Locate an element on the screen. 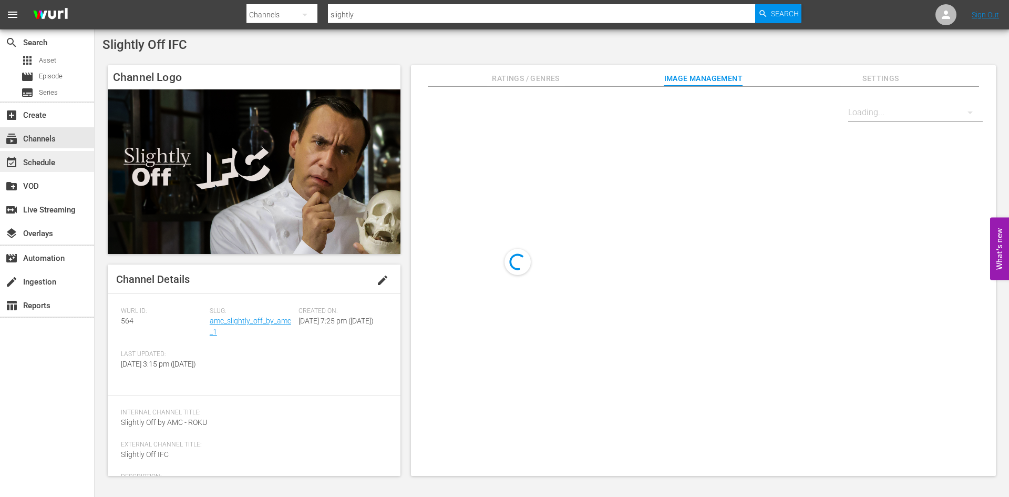 The image size is (1009, 497). img: ans4CAIJ8jUAAAAAAAAAAAAAAAAAAAAAAAAgQb4GAAAAAAAAAAAAAAAAAAAAAAAAJMjXAAAAAAAAAAAAAAAAAAAAAAAAgAT5G... is located at coordinates (50, 15).